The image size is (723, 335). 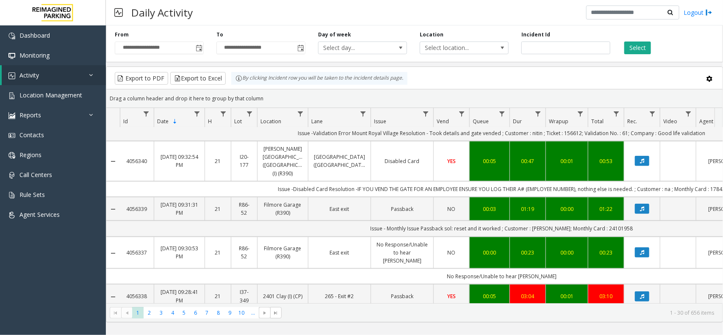 What do you see at coordinates (29, 75) in the screenshot?
I see `span: Activity` at bounding box center [29, 75].